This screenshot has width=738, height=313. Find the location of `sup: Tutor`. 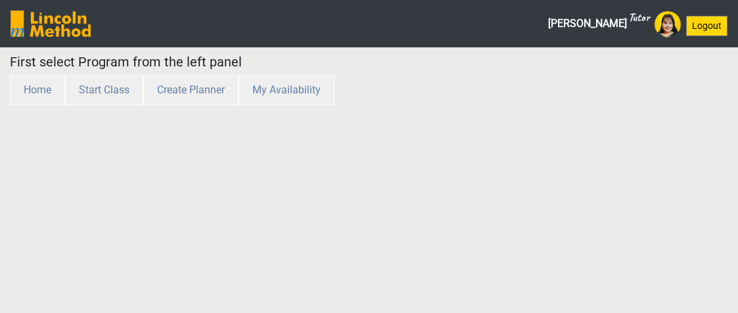

sup: Tutor is located at coordinates (639, 17).